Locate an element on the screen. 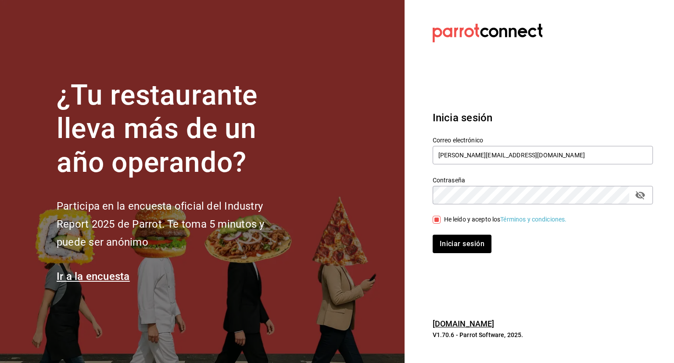 Image resolution: width=674 pixels, height=363 pixels. input: Ingresa tu correo electrónico is located at coordinates (543, 155).